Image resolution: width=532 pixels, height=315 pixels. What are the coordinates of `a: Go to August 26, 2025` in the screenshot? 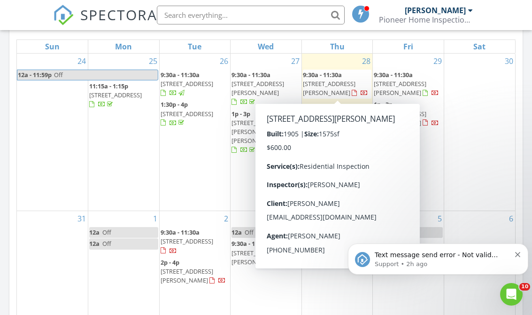 It's located at (224, 61).